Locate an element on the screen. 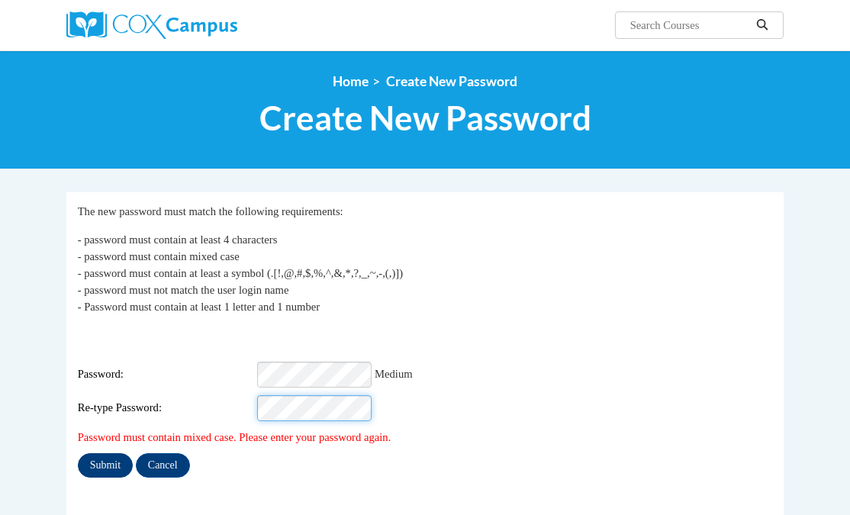  a: Home is located at coordinates (350, 81).